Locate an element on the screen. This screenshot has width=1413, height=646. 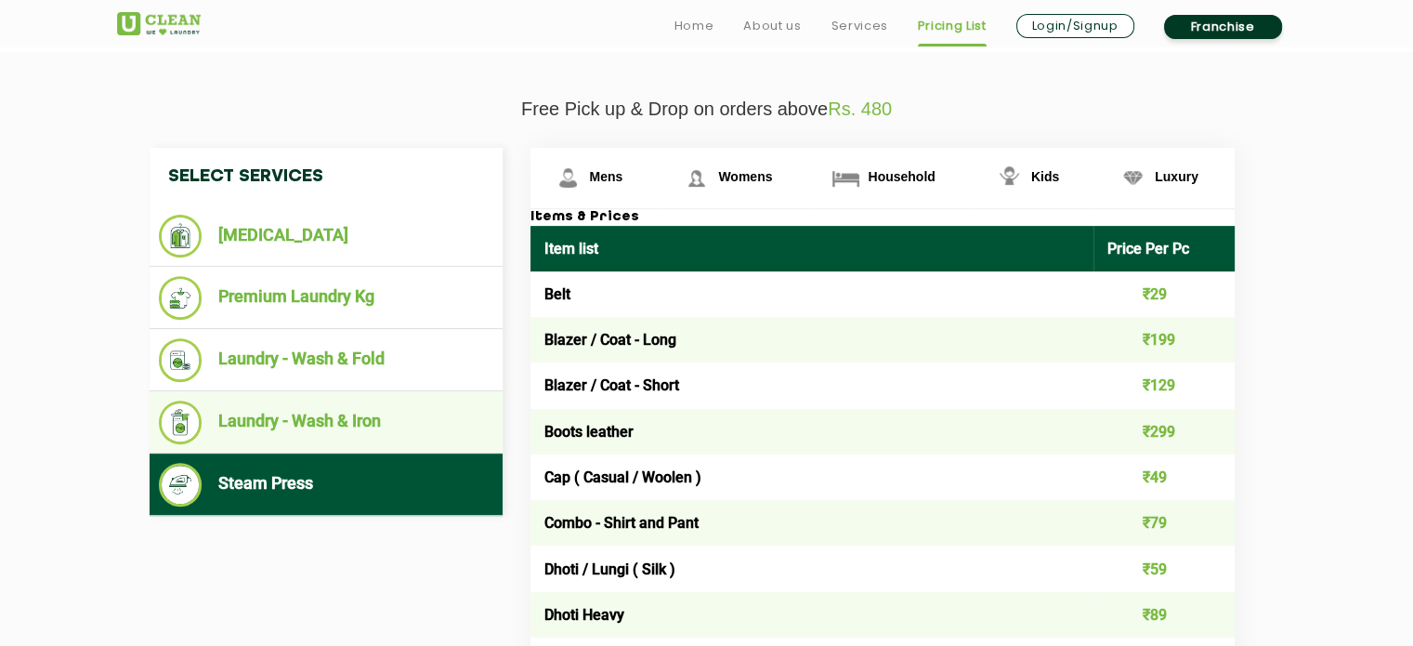
li: Steam Press is located at coordinates (326, 484).